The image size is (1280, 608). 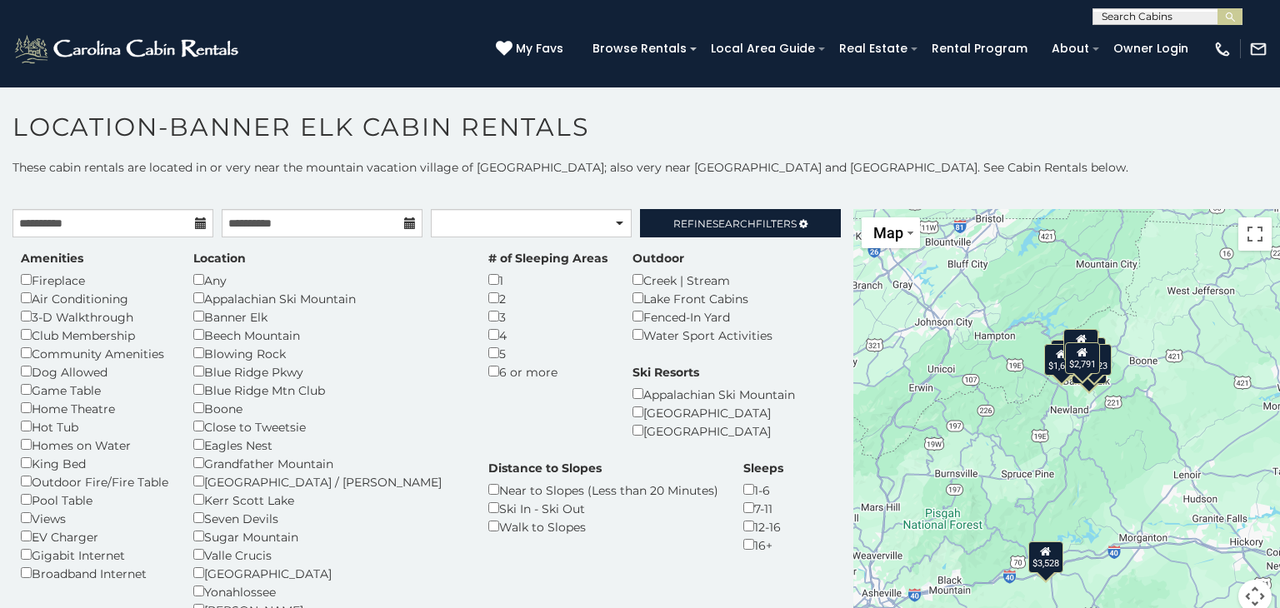 I want to click on a: Real Estate, so click(x=873, y=48).